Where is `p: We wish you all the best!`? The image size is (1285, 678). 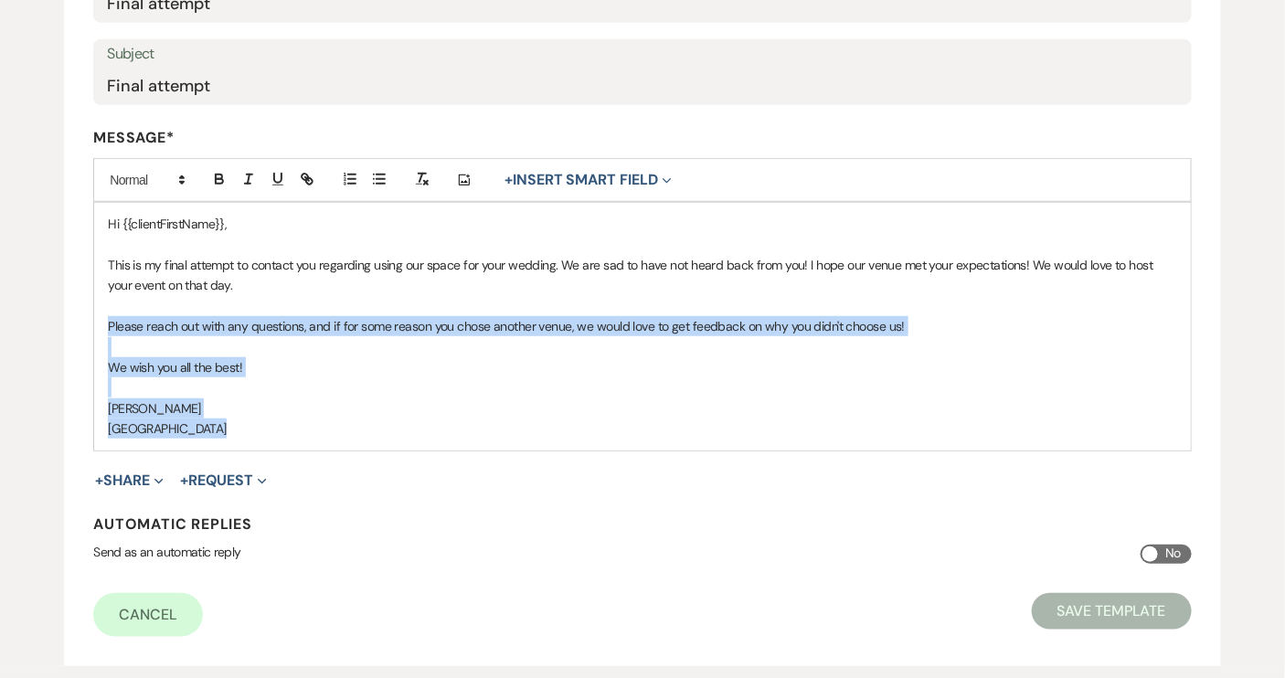 p: We wish you all the best! is located at coordinates (642, 368).